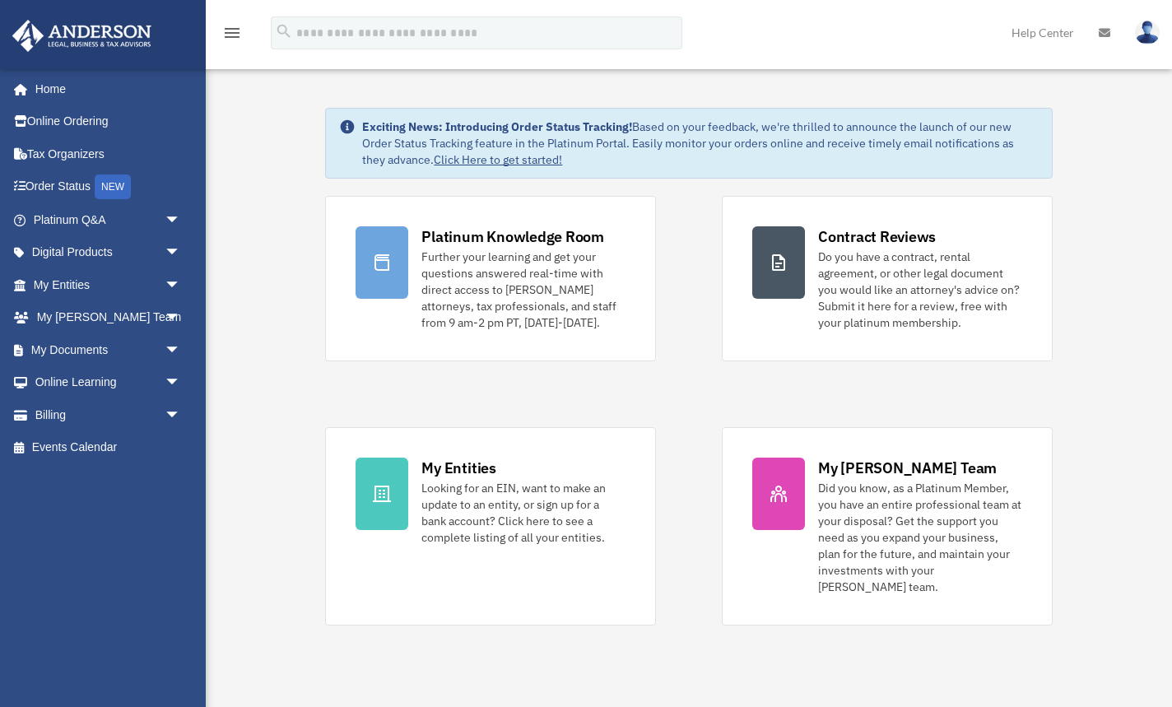  What do you see at coordinates (888, 278) in the screenshot?
I see `a: Contract Reviews Do you have a contract, rental agreement, or other legal document you would like...` at bounding box center [888, 278].